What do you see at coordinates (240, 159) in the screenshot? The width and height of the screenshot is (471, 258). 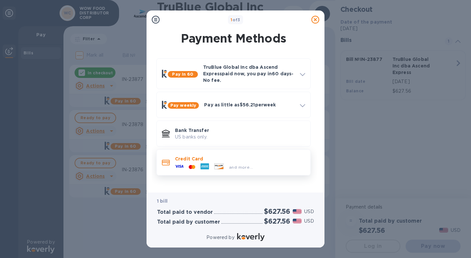 I see `p: Credit Card` at bounding box center [240, 159].